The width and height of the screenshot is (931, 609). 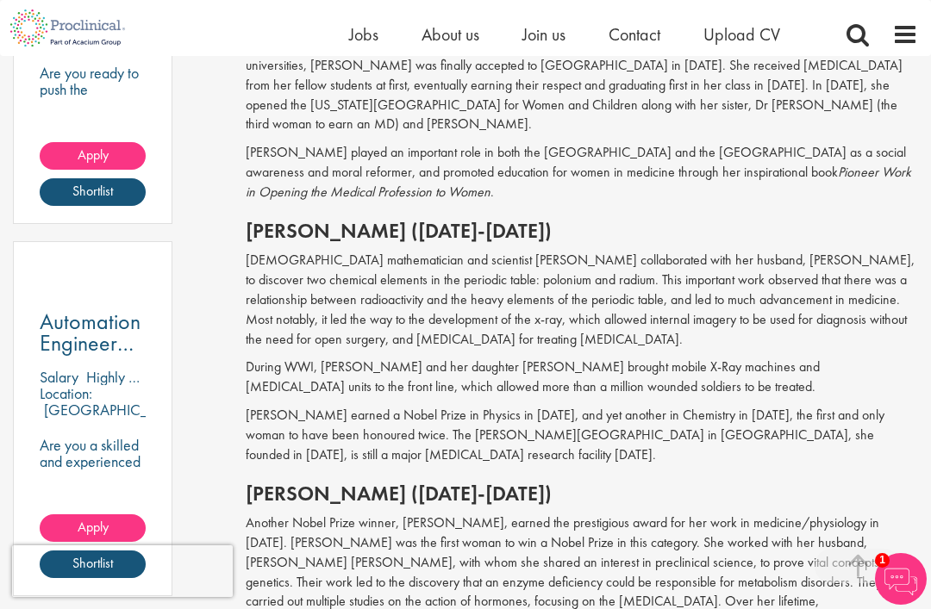 What do you see at coordinates (634, 34) in the screenshot?
I see `span: Contact` at bounding box center [634, 34].